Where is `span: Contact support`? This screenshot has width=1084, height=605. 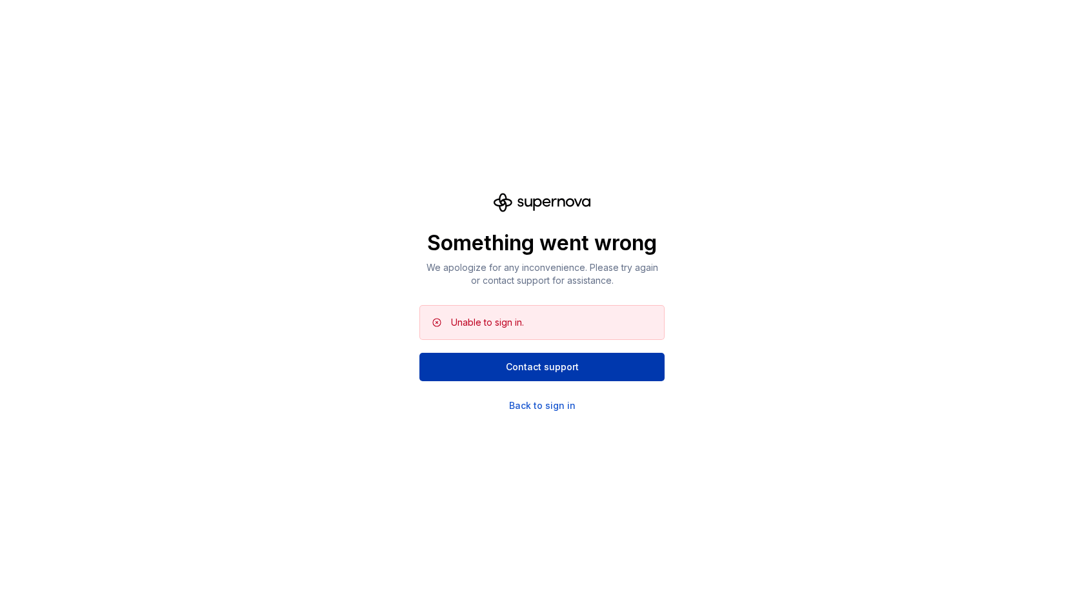 span: Contact support is located at coordinates (542, 367).